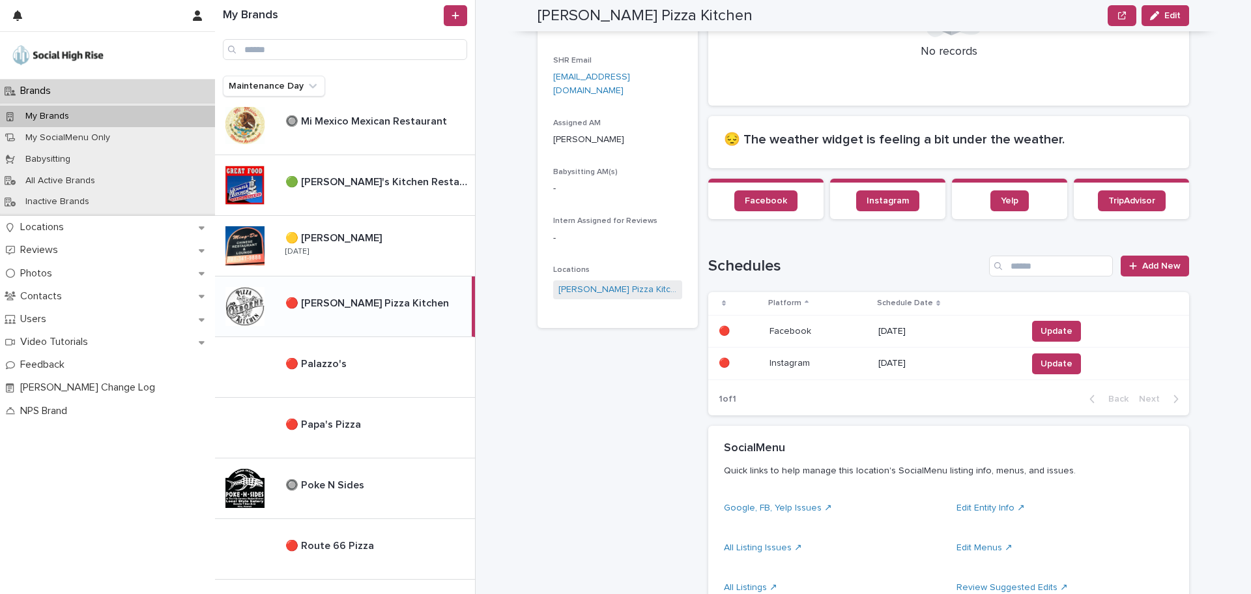  Describe the element at coordinates (888, 201) in the screenshot. I see `a: Instagram` at that location.